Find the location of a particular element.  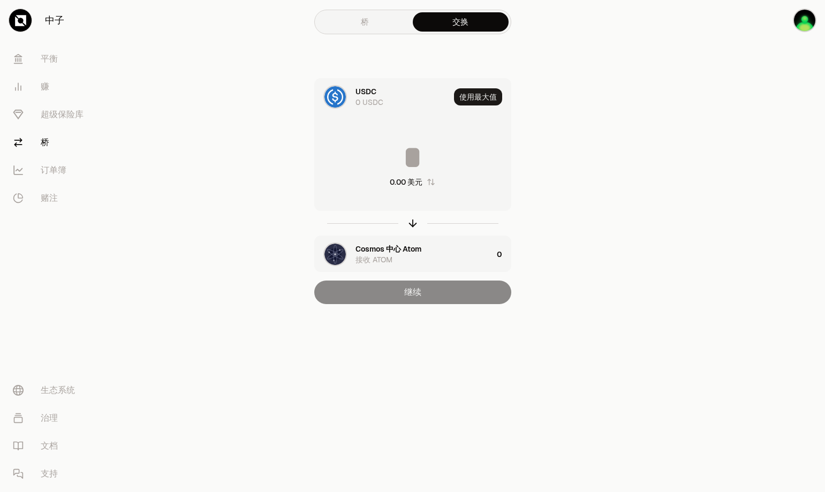

a: 生态系统 is located at coordinates (60, 390).